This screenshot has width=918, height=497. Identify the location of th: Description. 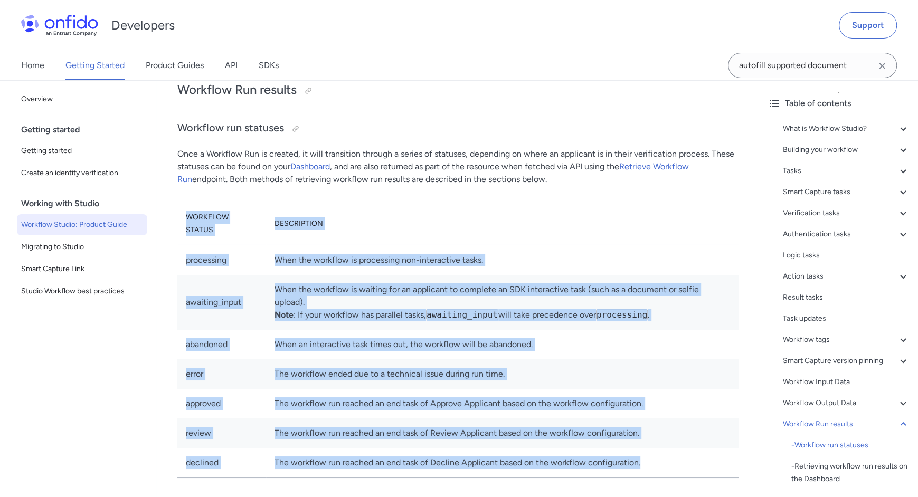
(502, 224).